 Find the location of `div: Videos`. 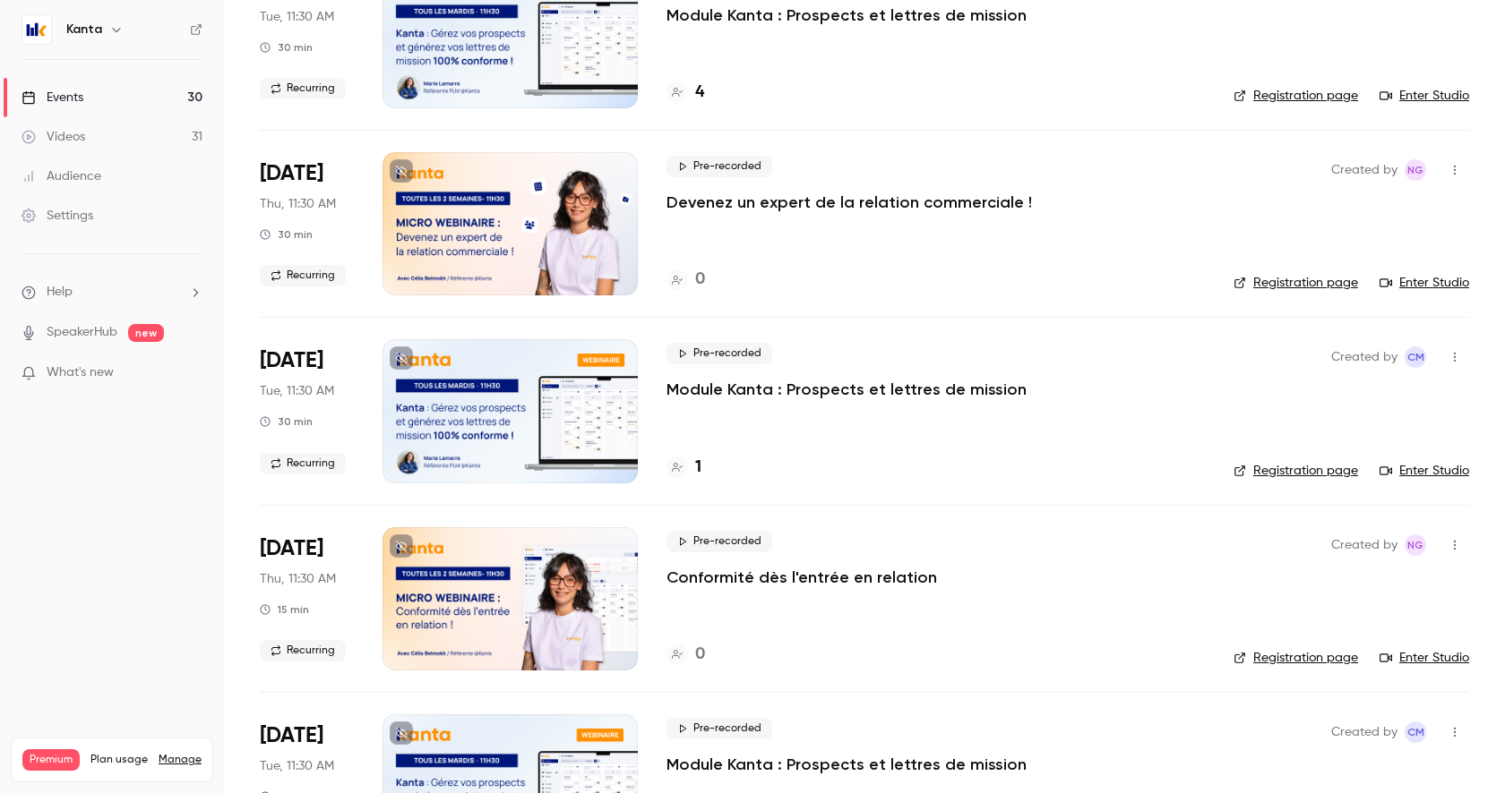

div: Videos is located at coordinates (53, 137).